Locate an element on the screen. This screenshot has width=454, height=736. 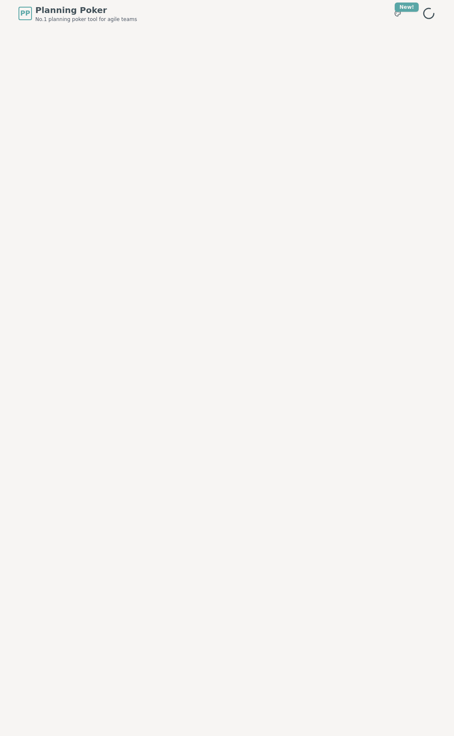
span: Planning Poker is located at coordinates (86, 10).